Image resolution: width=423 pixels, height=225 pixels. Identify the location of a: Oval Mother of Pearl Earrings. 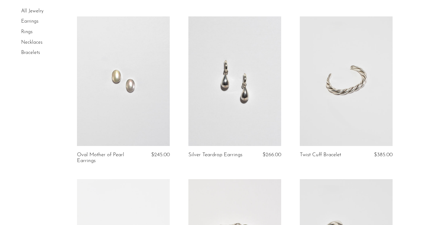
(107, 158).